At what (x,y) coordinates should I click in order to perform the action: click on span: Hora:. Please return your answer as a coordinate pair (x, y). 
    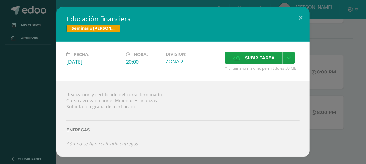
    Looking at the image, I should click on (140, 54).